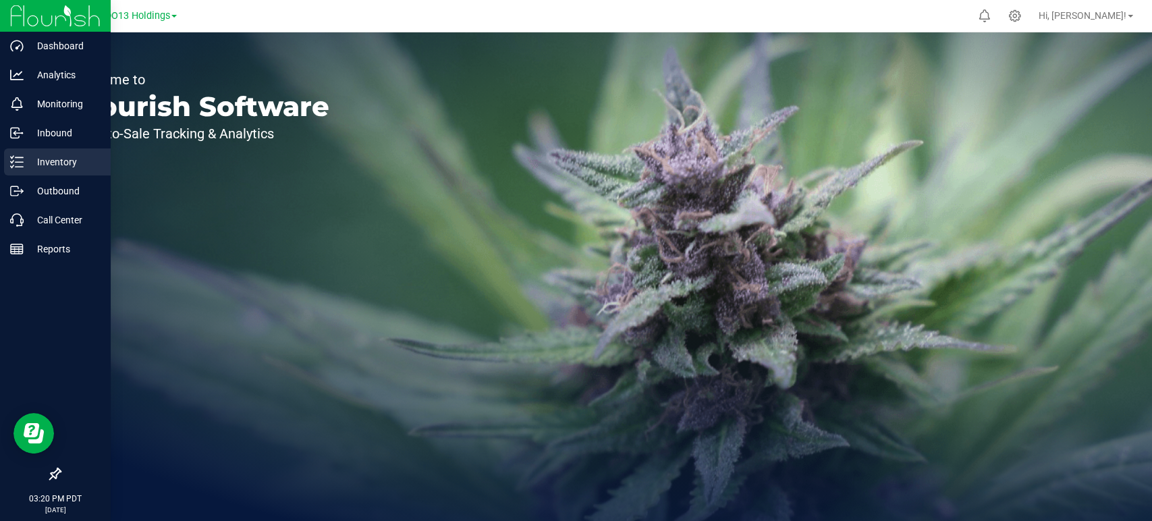 This screenshot has height=521, width=1152. What do you see at coordinates (64, 104) in the screenshot?
I see `p: Monitoring` at bounding box center [64, 104].